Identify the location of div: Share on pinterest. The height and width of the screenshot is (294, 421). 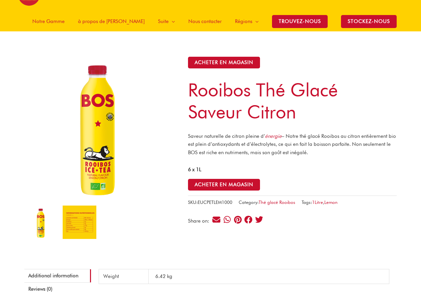
(238, 219).